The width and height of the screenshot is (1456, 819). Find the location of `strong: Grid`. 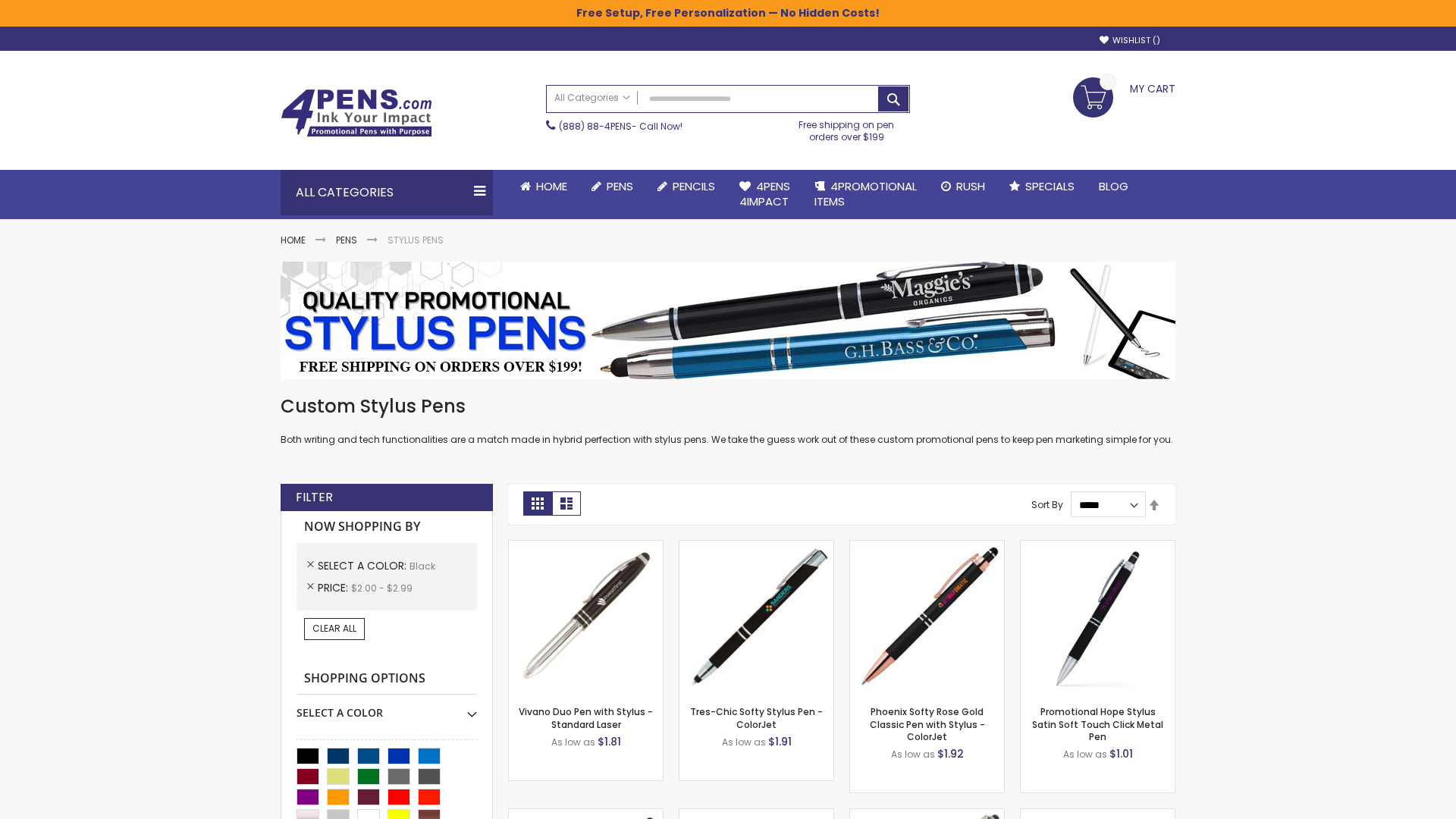

strong: Grid is located at coordinates (537, 504).